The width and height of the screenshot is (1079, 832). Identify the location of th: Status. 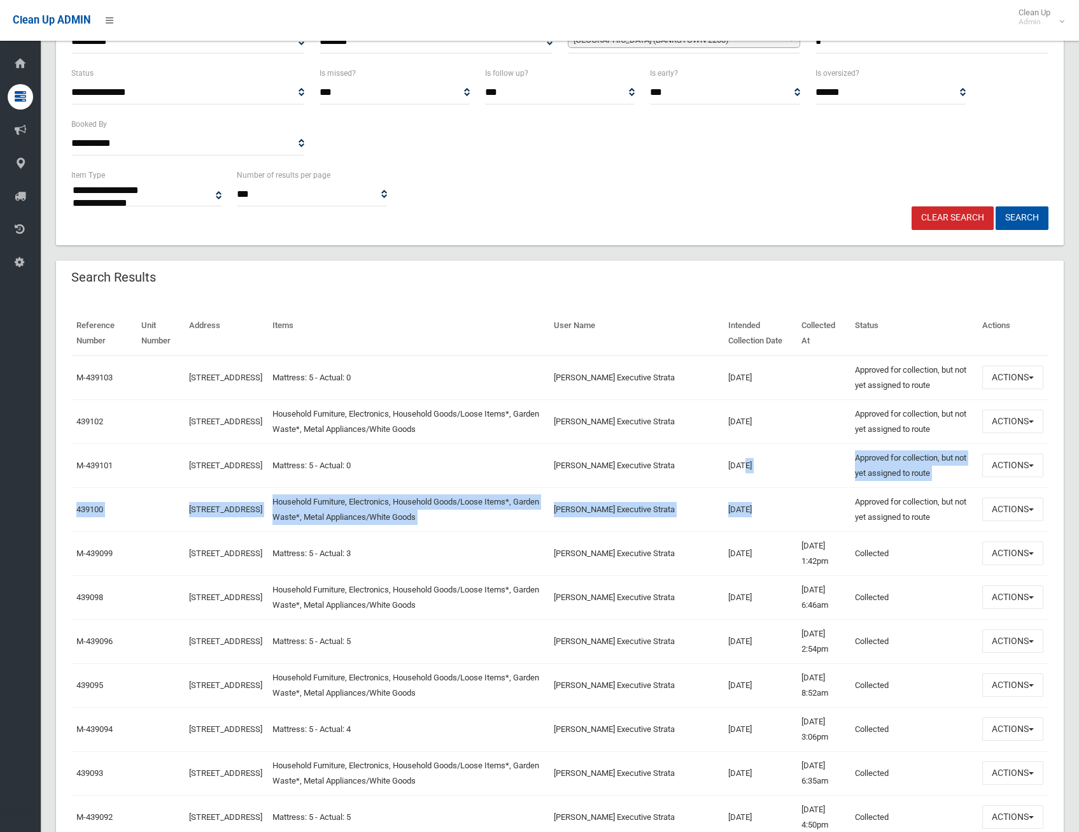
(914, 333).